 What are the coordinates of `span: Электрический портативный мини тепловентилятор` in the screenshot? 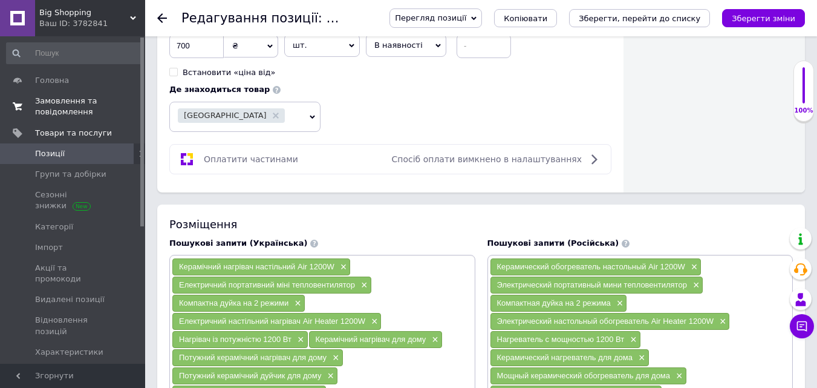 It's located at (592, 284).